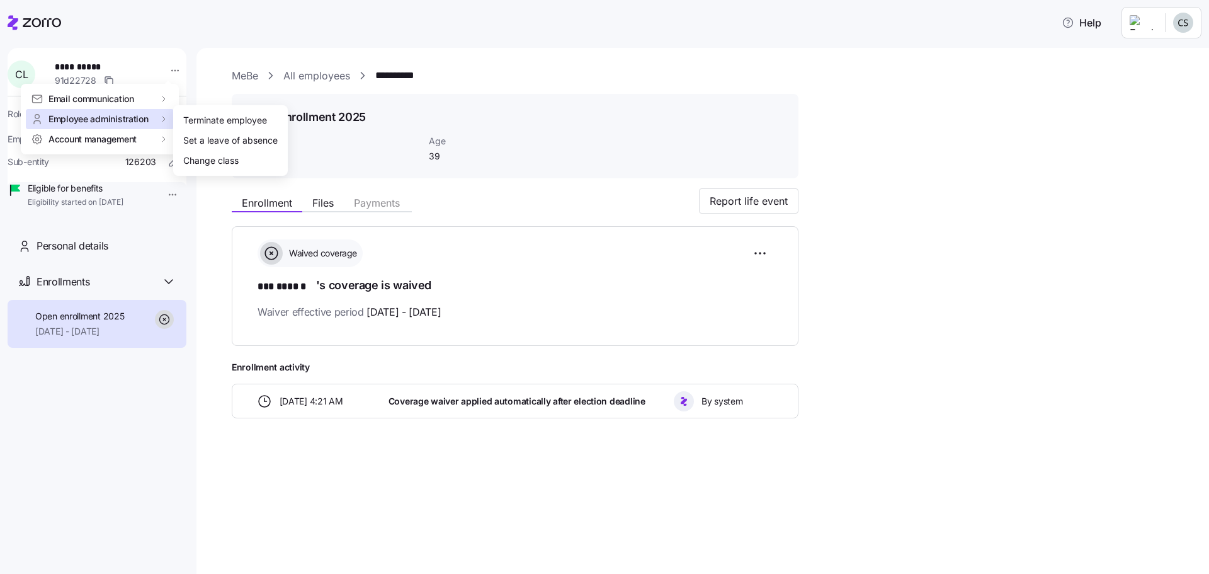 Image resolution: width=1209 pixels, height=574 pixels. I want to click on span: Email communication, so click(91, 99).